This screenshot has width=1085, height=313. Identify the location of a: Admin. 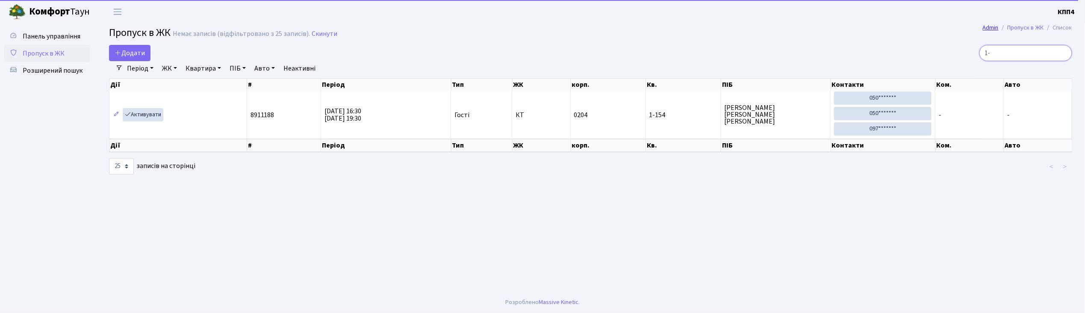
(990, 27).